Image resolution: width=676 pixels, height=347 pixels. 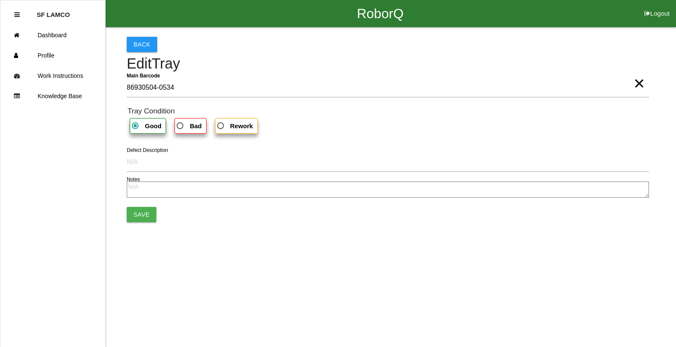 What do you see at coordinates (133, 179) in the screenshot?
I see `label: Notes` at bounding box center [133, 179].